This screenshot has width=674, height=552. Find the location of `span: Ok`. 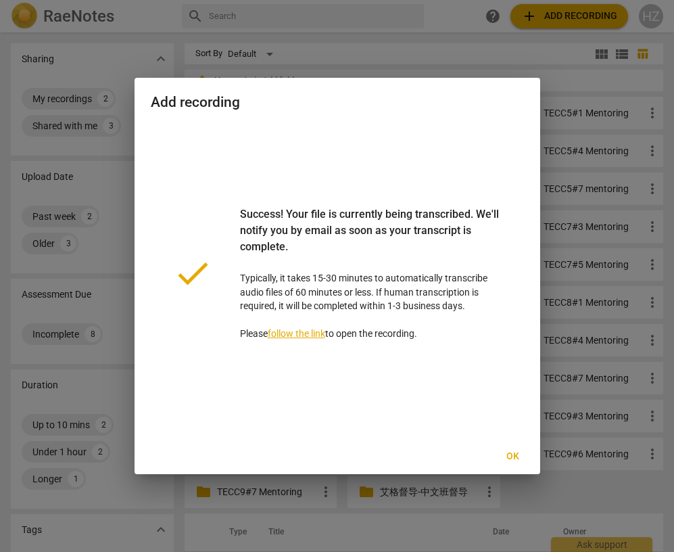

span: Ok is located at coordinates (513, 456).